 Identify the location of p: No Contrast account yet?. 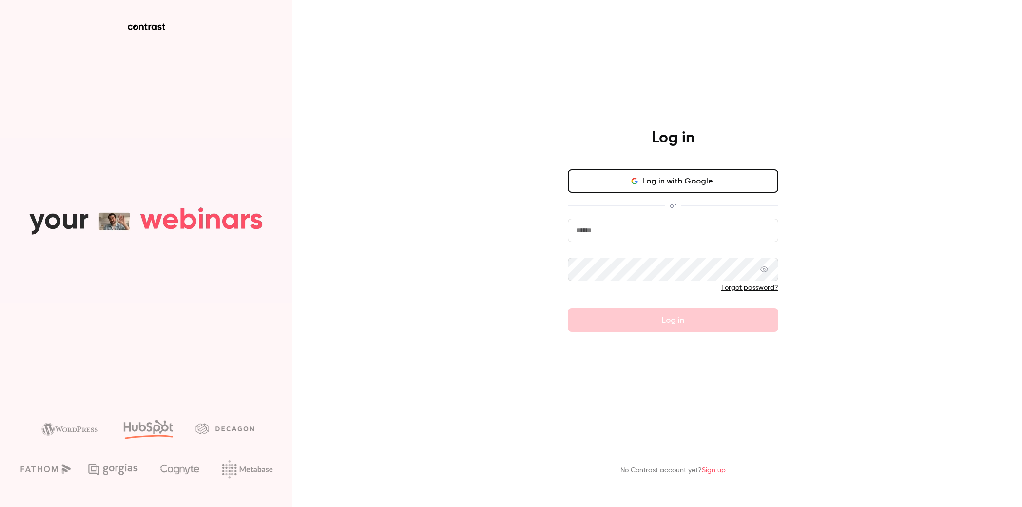
(673, 470).